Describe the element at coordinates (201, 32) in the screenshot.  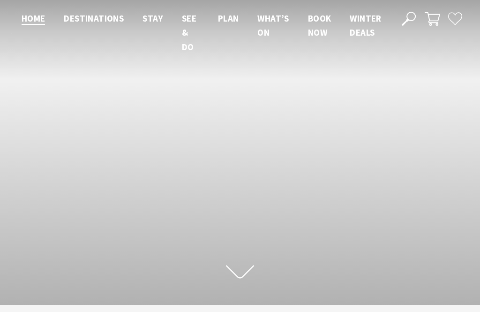
I see `nav: Main Menu` at that location.